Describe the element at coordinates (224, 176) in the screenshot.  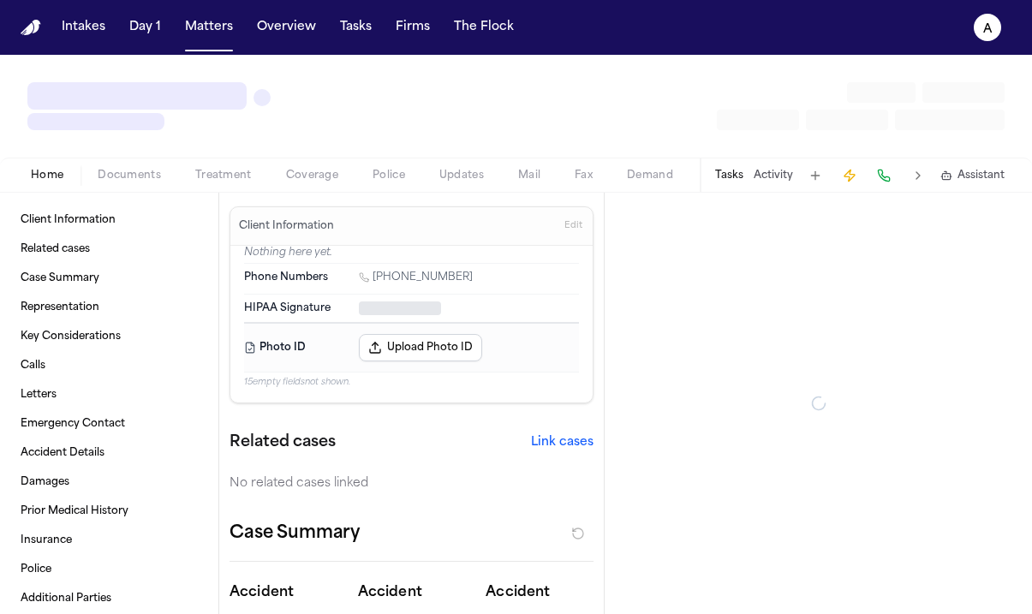
I see `span: Treatment` at that location.